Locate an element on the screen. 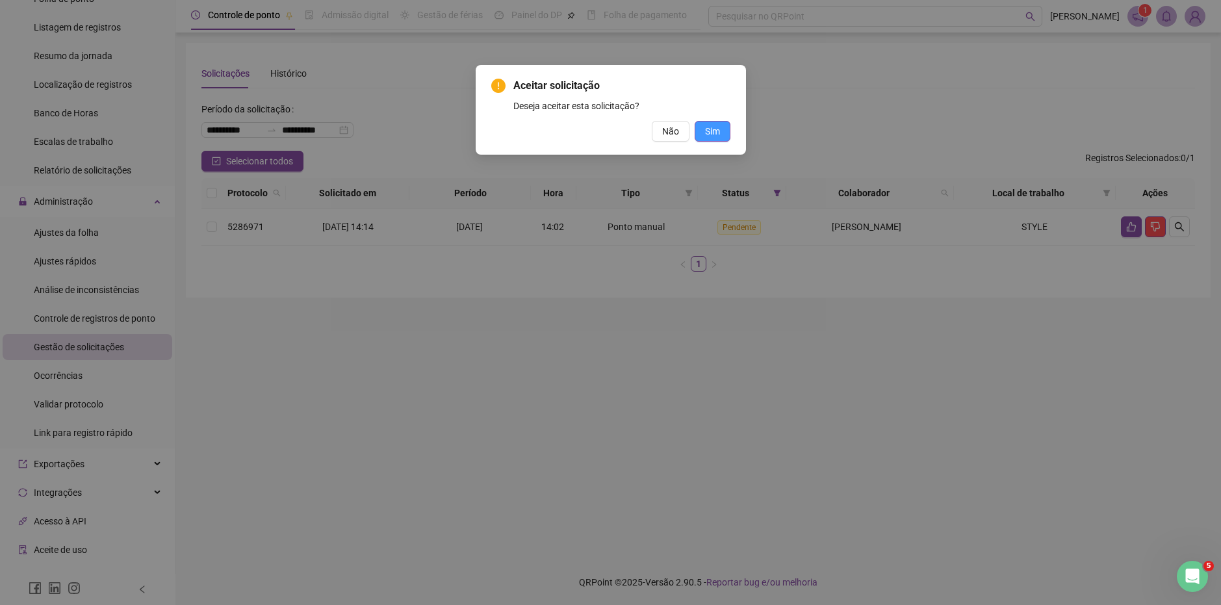  button: Sim is located at coordinates (712, 131).